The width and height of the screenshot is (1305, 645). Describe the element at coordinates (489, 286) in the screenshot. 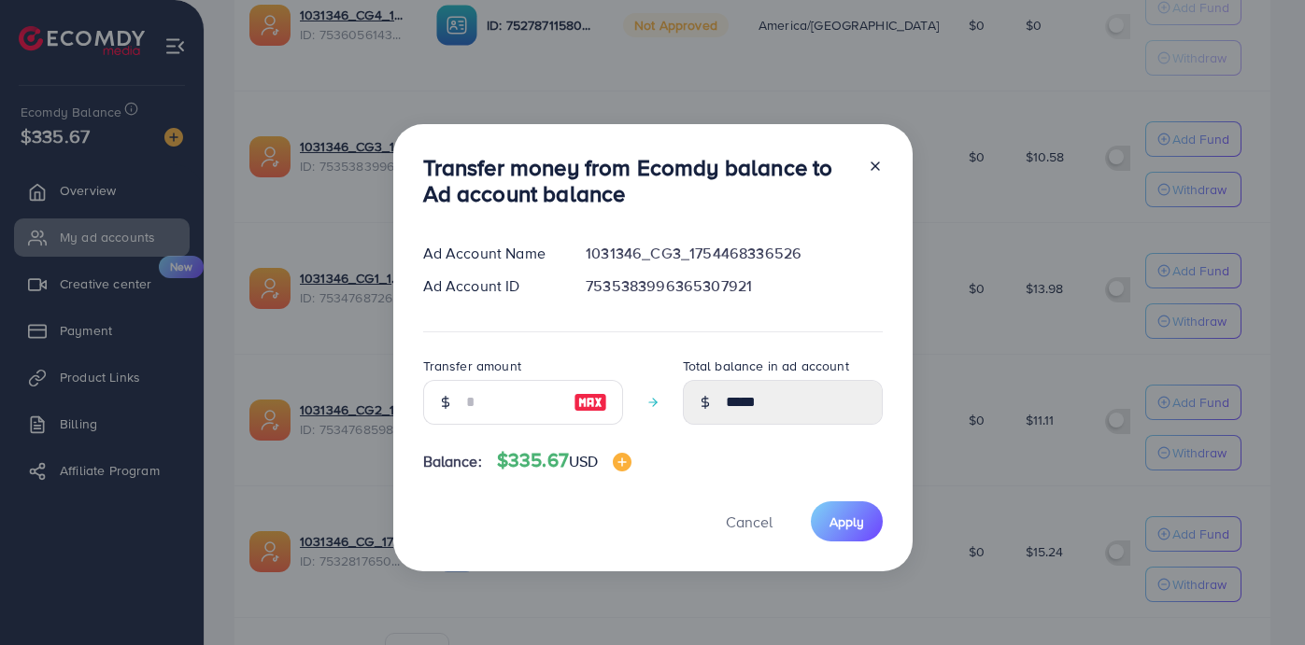

I see `div: Ad Account ID` at that location.